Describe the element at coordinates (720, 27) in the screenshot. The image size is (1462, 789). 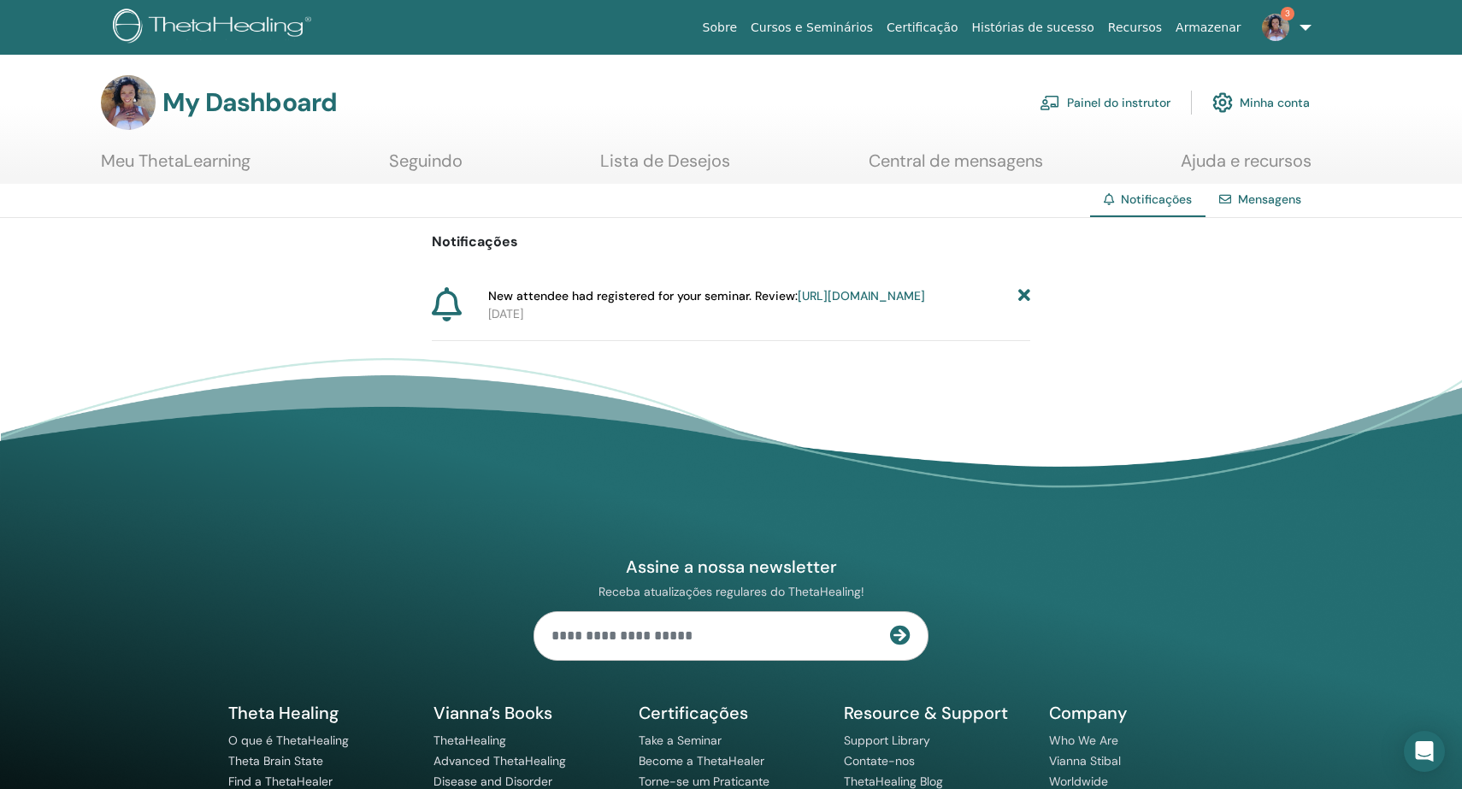
I see `a: Sobre` at that location.